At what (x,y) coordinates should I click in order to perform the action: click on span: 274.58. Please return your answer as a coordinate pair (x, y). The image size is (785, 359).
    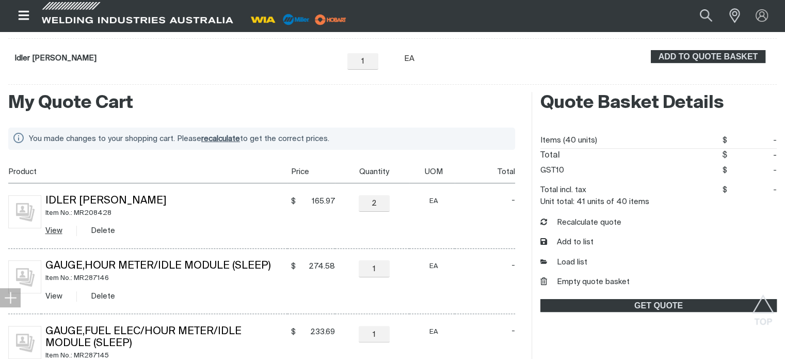
    Looking at the image, I should click on (317, 266).